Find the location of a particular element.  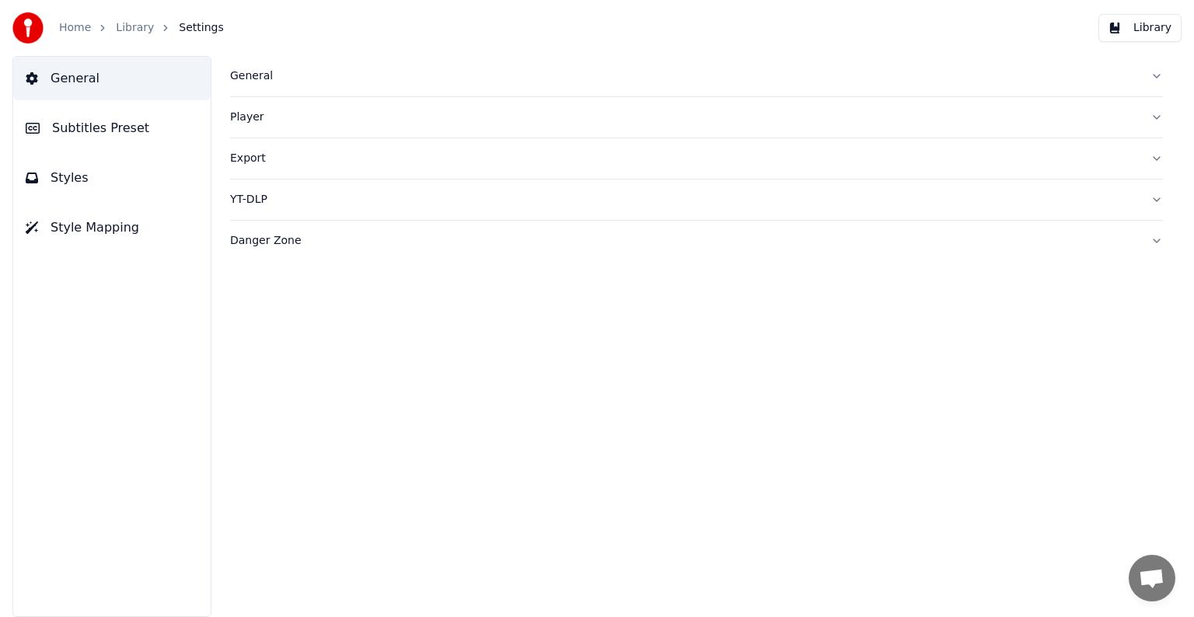

div: Player is located at coordinates (684, 117).